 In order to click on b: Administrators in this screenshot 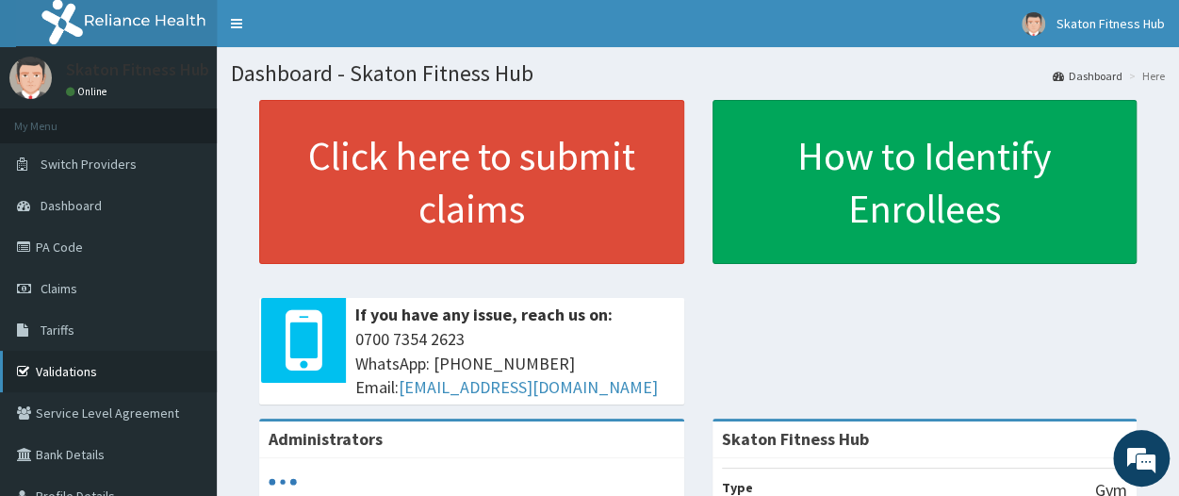, I will do `click(325, 438)`.